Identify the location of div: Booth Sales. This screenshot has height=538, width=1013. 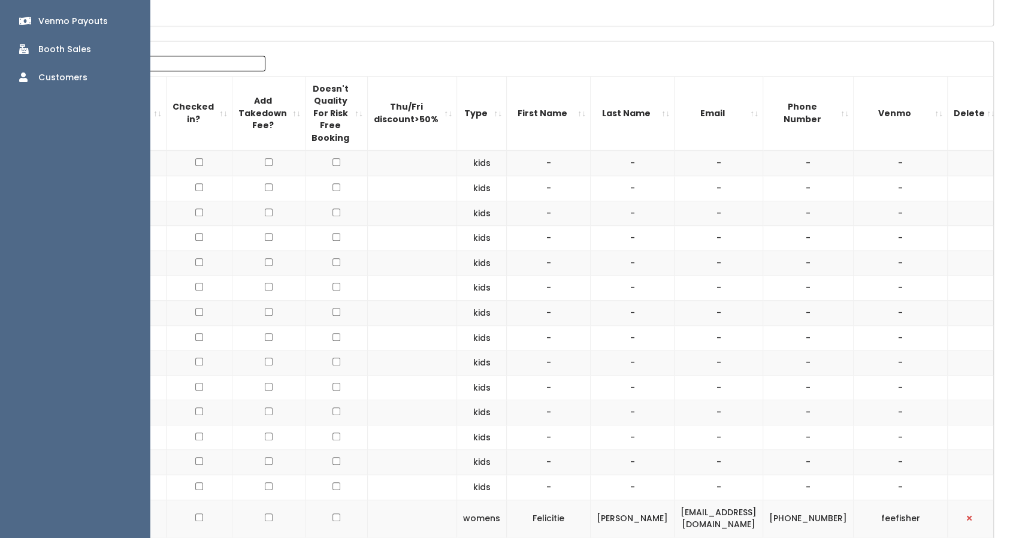
(65, 49).